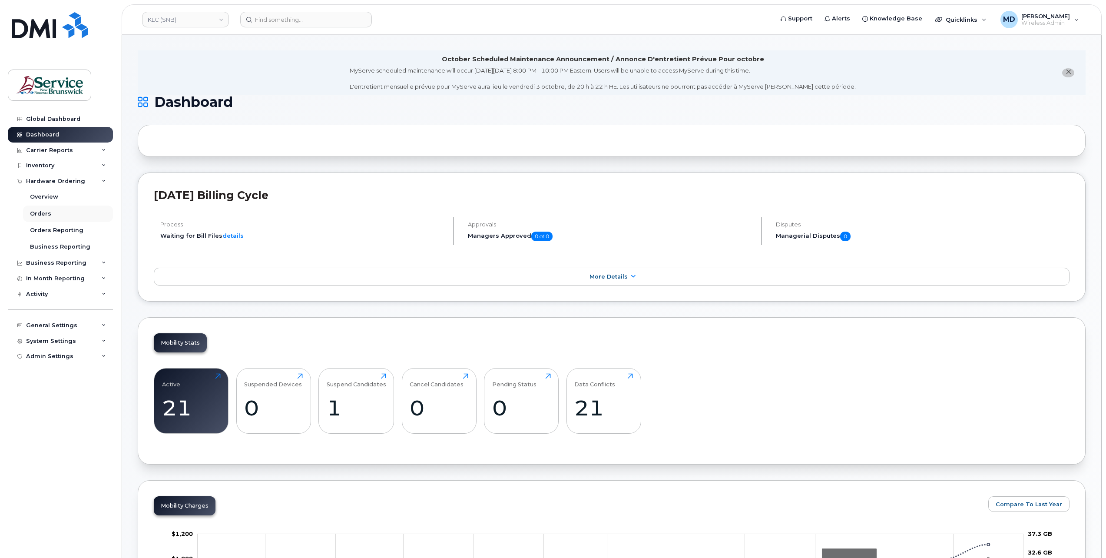  What do you see at coordinates (233, 235) in the screenshot?
I see `a: details` at bounding box center [233, 235].